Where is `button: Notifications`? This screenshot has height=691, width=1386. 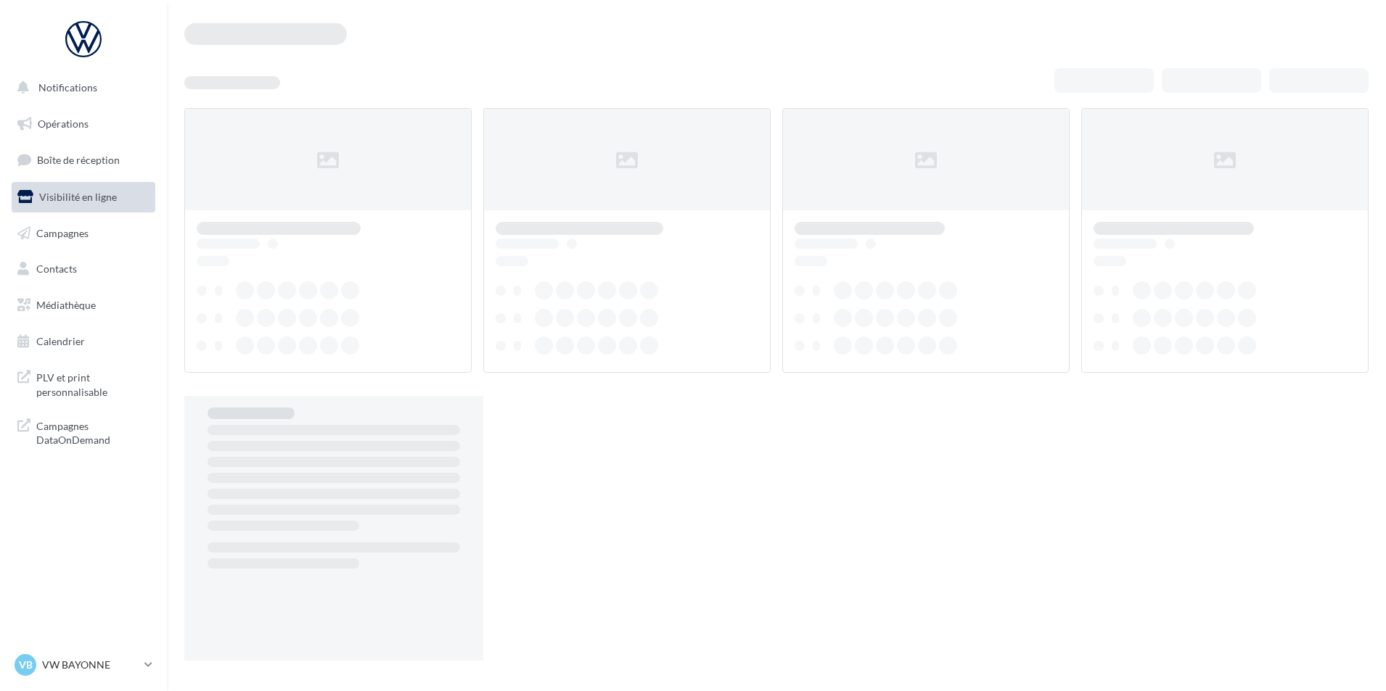 button: Notifications is located at coordinates (81, 88).